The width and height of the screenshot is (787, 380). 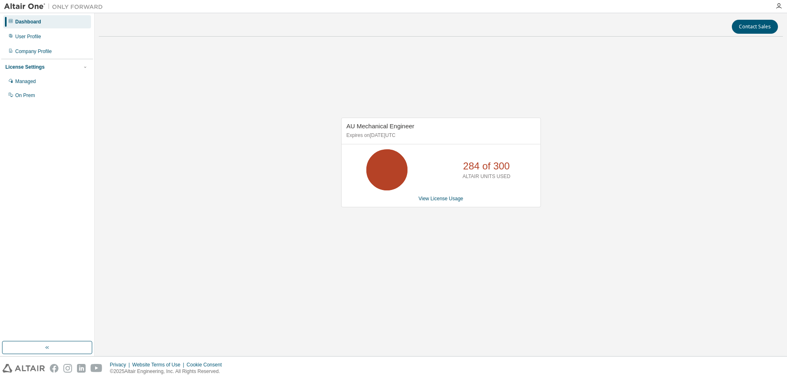 I want to click on p: ALTAIR UNITS USED, so click(x=487, y=177).